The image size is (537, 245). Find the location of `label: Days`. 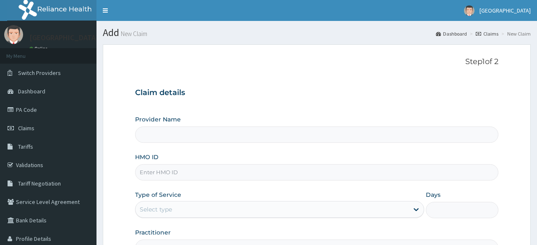

label: Days is located at coordinates (433, 195).